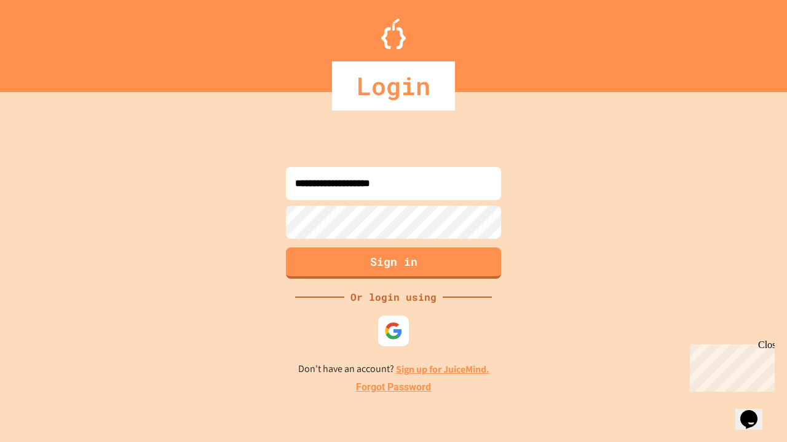  Describe the element at coordinates (45, 41) in the screenshot. I see `div: Chat with us now!Close` at that location.